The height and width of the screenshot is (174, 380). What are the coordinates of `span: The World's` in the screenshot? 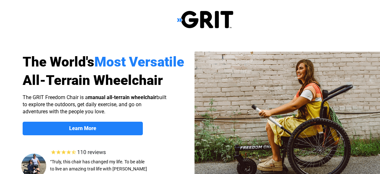 It's located at (58, 62).